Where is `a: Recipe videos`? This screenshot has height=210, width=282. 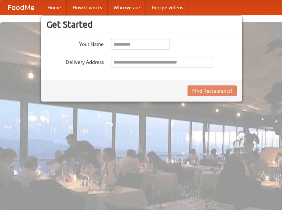
a: Recipe videos is located at coordinates (168, 8).